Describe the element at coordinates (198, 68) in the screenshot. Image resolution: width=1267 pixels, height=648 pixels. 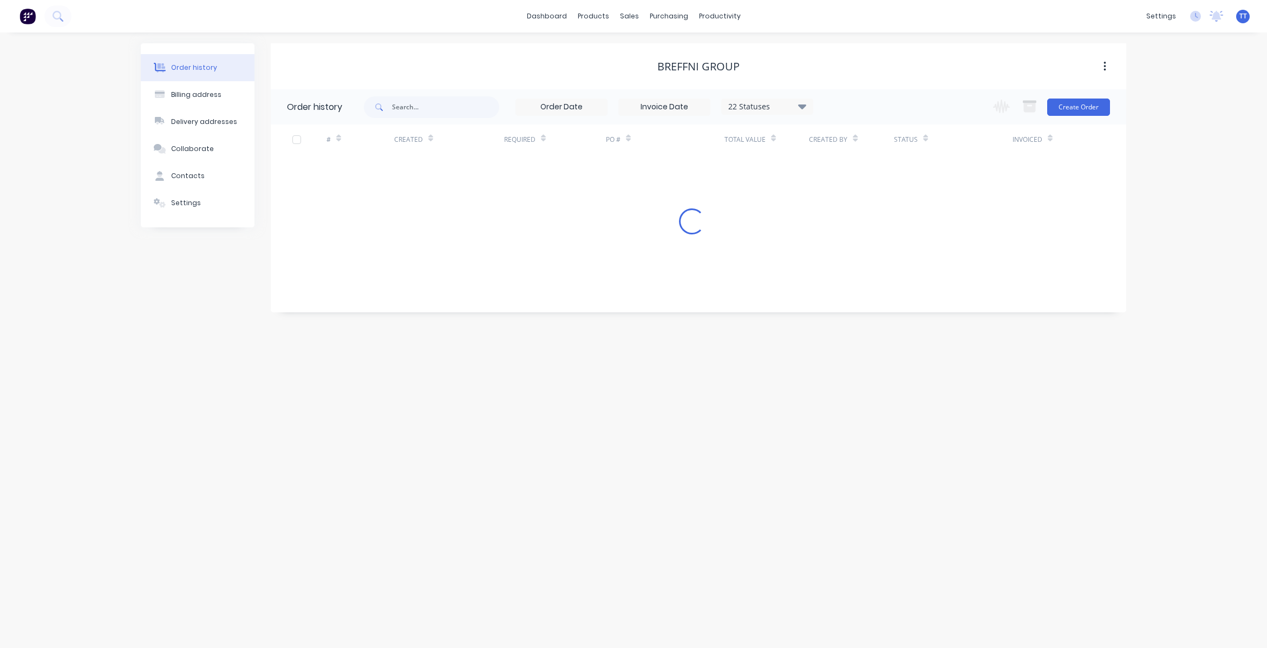
I see `button: Order history` at that location.